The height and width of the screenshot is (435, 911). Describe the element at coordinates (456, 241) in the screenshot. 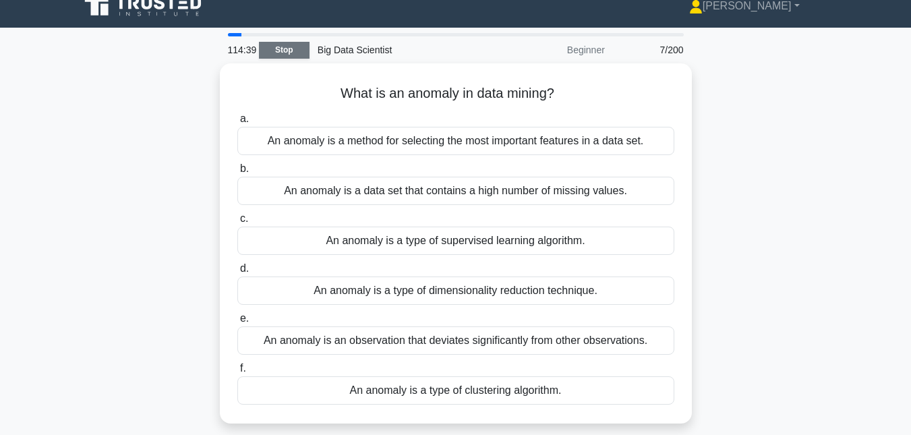

I see `div: An anomaly is a type of supervised learning algorithm.` at that location.